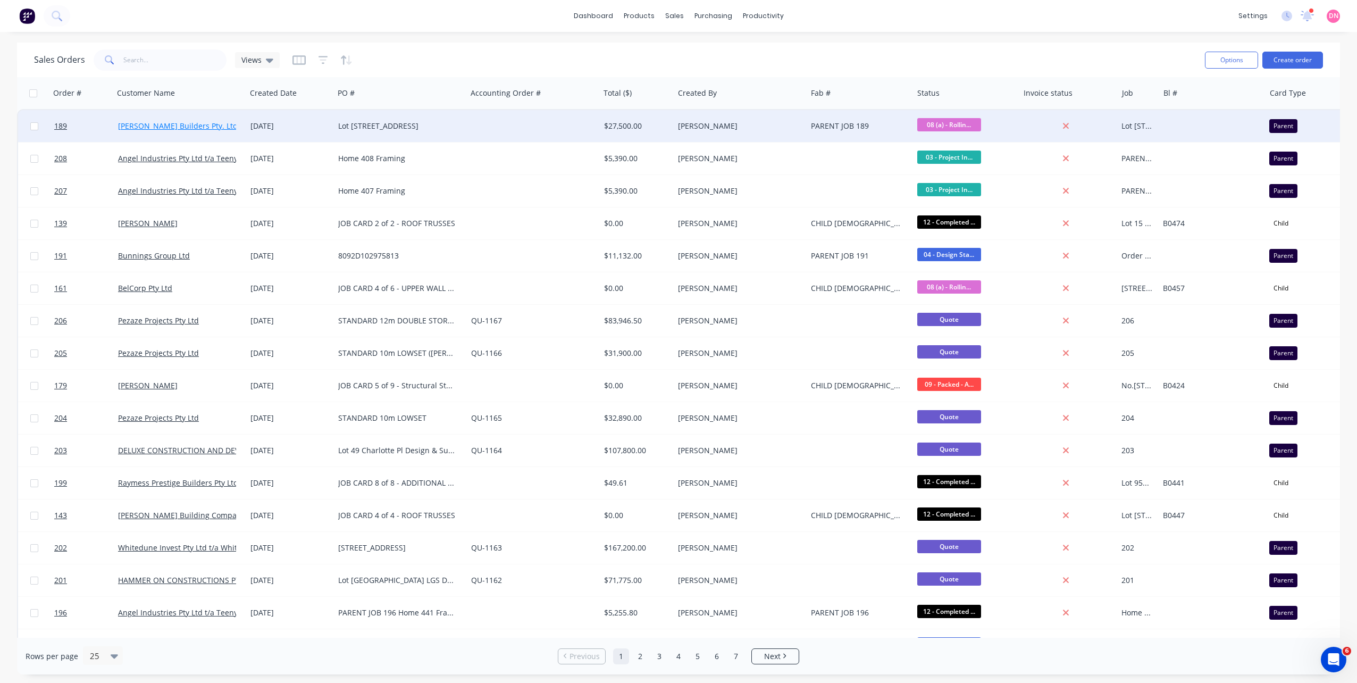  What do you see at coordinates (659, 656) in the screenshot?
I see `a: Page 3` at bounding box center [659, 656].